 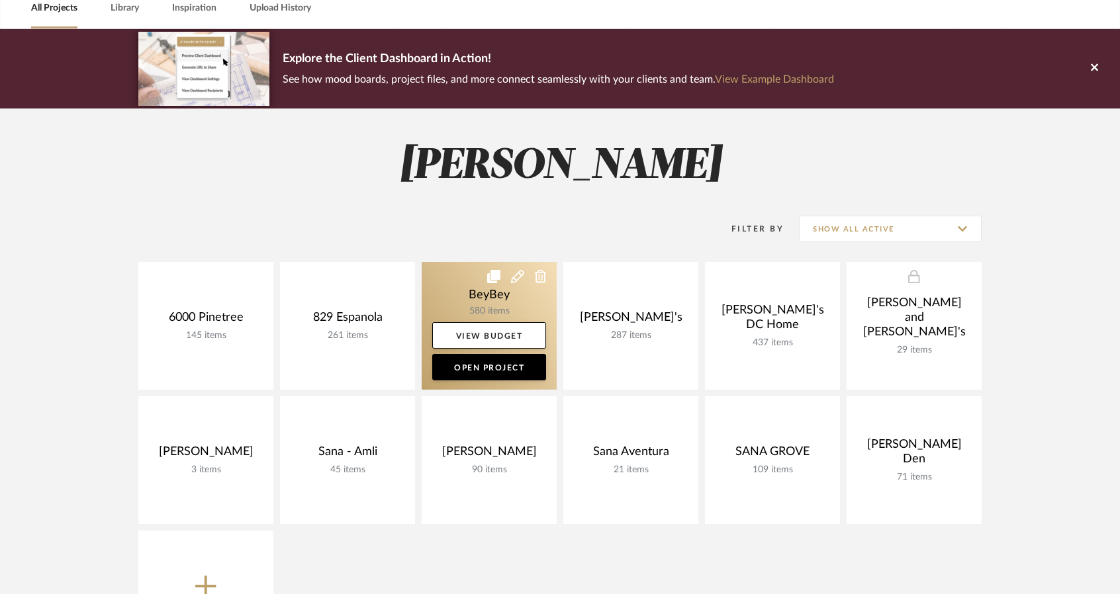 What do you see at coordinates (347, 336) in the screenshot?
I see `div: 261 items` at bounding box center [347, 336].